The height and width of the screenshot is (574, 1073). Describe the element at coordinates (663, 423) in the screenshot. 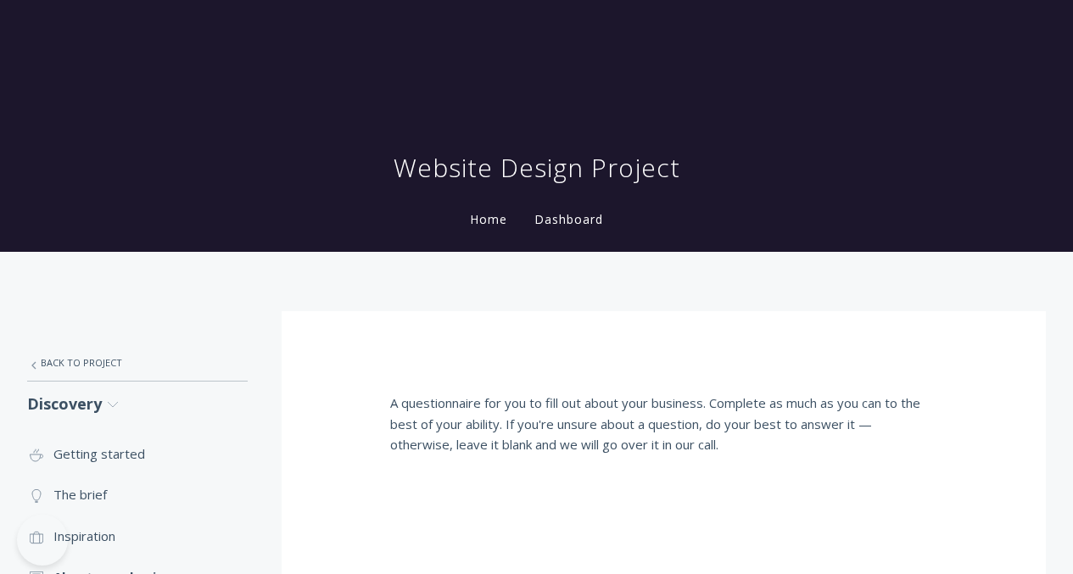

I see `p: A questionnaire for you to fill out about your business. Complete as much as you can to the best ...` at that location.